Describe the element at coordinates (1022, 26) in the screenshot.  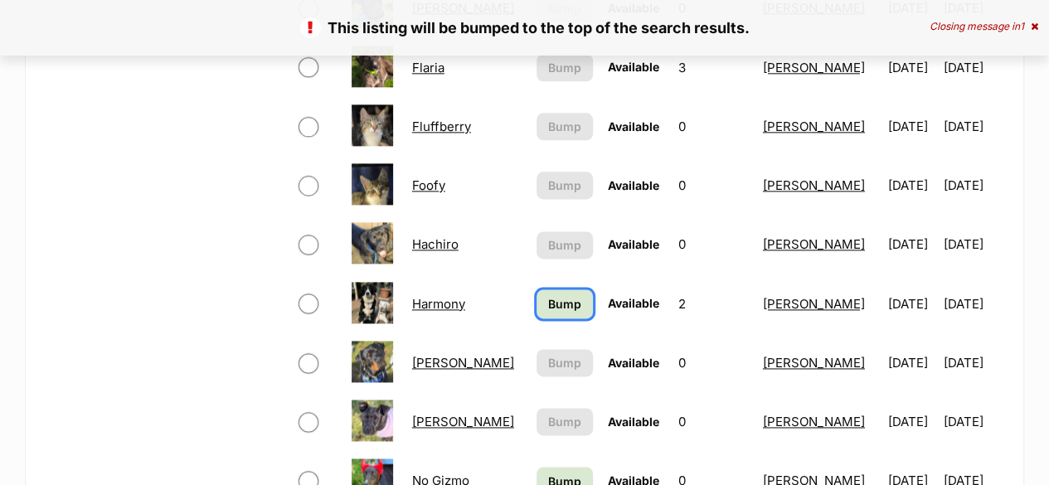
I see `span: 1` at that location.